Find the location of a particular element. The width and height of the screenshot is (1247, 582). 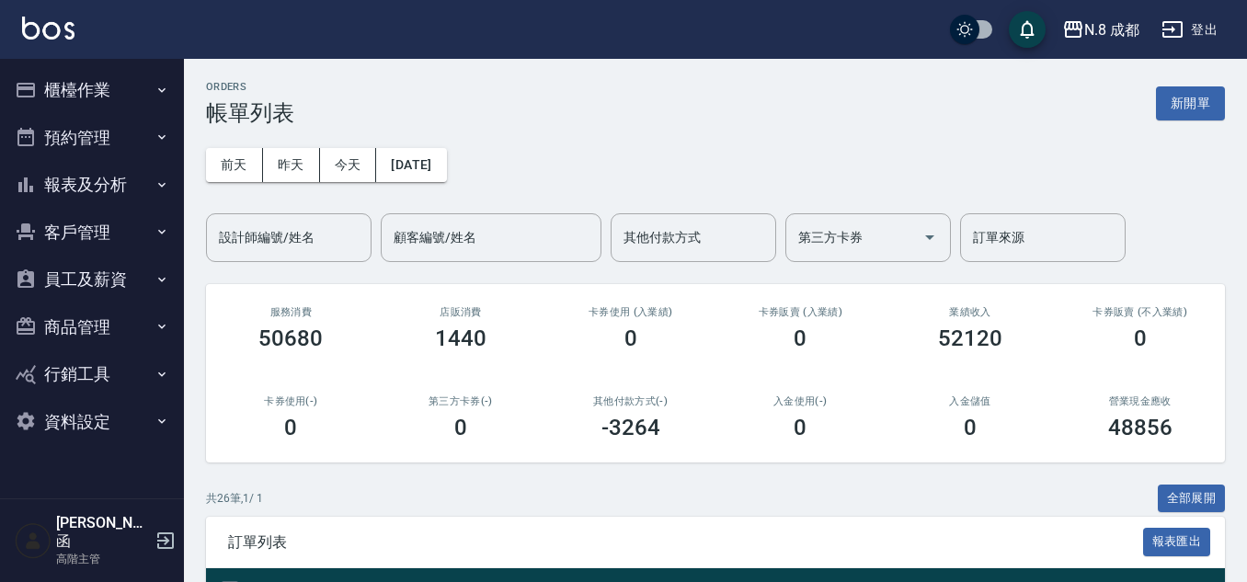

a: 報表匯出 is located at coordinates (1177, 541).